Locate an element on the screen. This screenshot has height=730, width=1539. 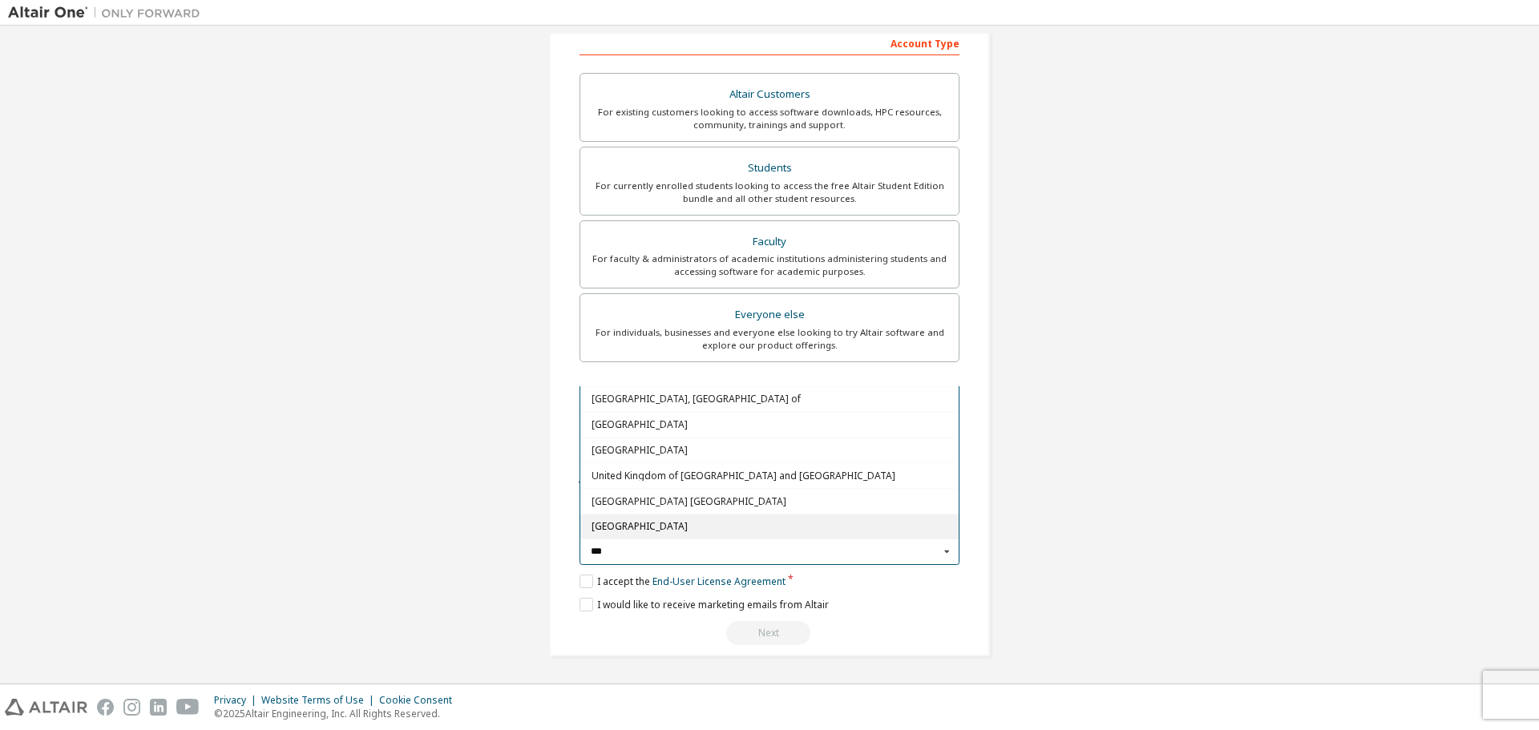
img: facebook.svg is located at coordinates (105, 707).